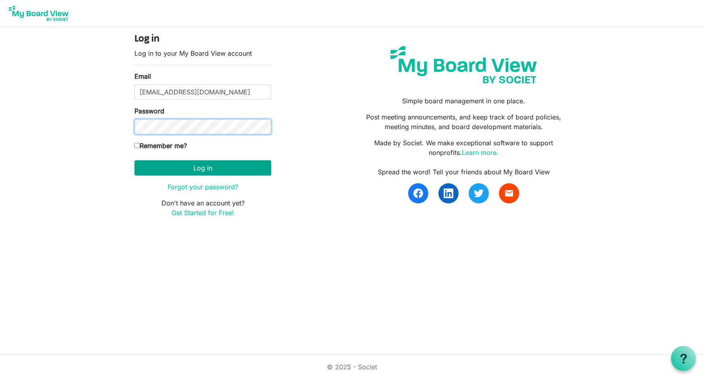  Describe the element at coordinates (464, 122) in the screenshot. I see `p: Post meeting announcements, and keep track of board policies, meeting minutes, and board developm...` at that location.